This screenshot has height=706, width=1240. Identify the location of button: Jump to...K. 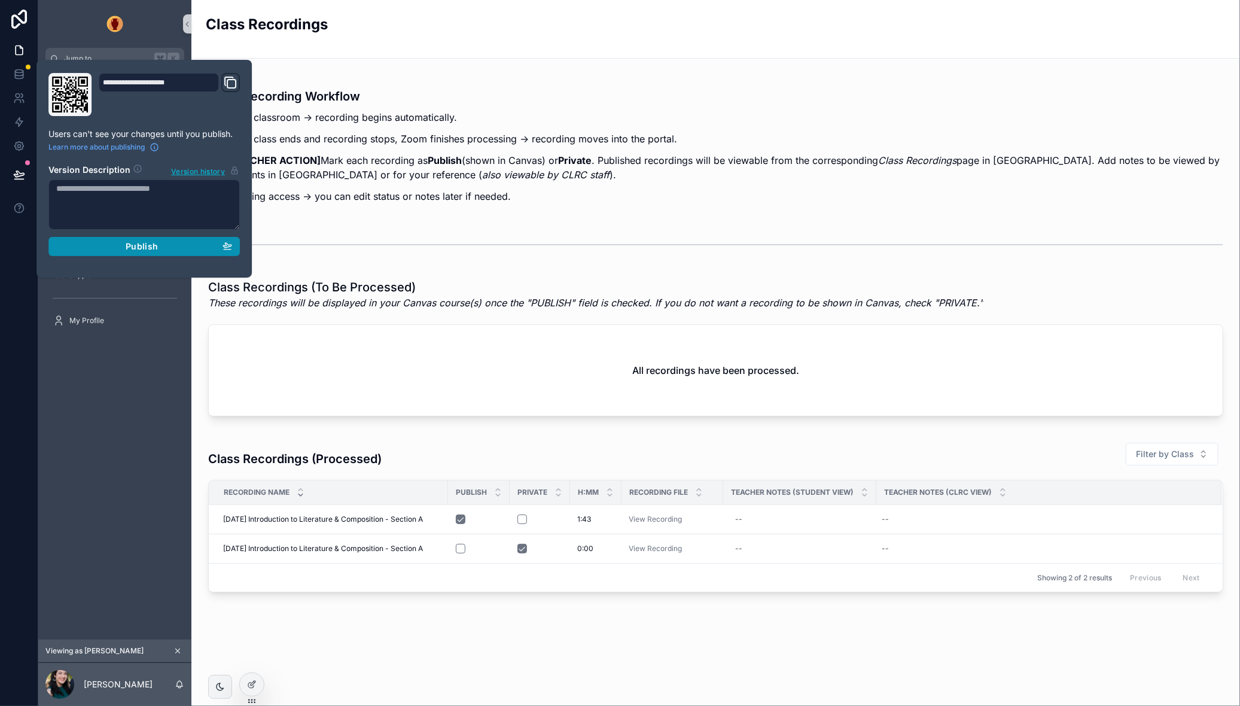
(115, 59).